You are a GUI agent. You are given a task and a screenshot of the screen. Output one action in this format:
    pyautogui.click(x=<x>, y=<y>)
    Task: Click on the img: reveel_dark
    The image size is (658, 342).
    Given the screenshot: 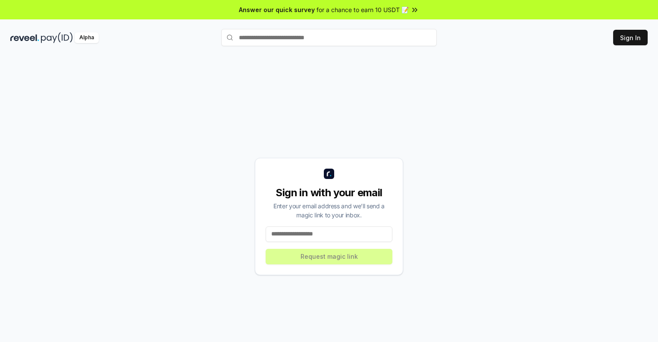 What is the action you would take?
    pyautogui.click(x=25, y=38)
    